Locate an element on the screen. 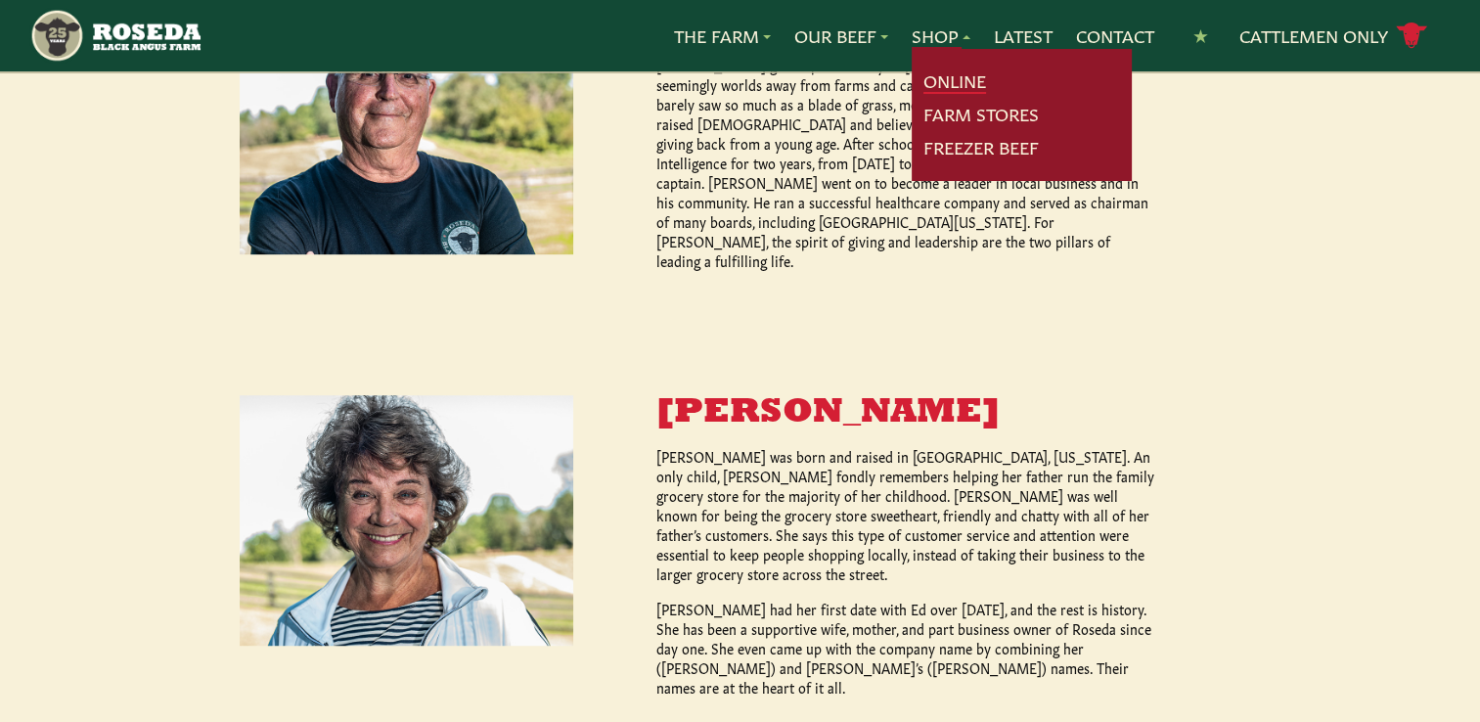  a: Contact is located at coordinates (1115, 36).